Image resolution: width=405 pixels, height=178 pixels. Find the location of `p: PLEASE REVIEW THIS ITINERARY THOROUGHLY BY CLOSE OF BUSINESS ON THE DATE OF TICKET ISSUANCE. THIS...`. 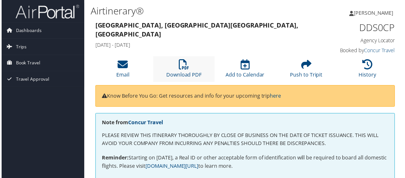

p: PLEASE REVIEW THIS ITINERARY THOROUGHLY BY CLOSE OF BUSINESS ON THE DATE OF TICKET ISSUANCE. THIS... is located at coordinates (245, 140).